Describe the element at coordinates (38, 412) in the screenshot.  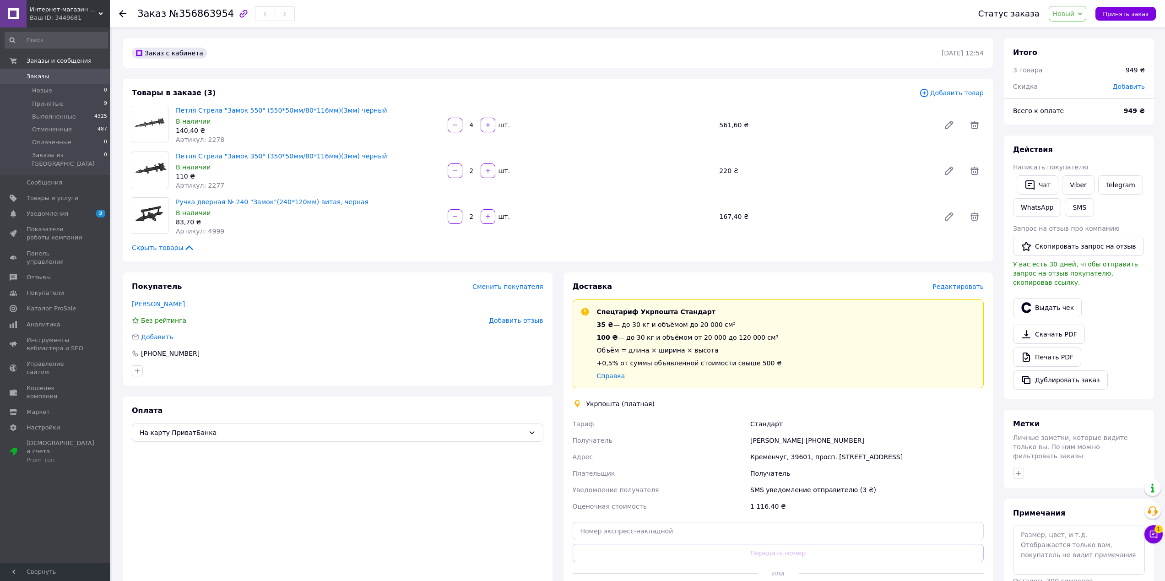
I see `span: Маркет` at that location.